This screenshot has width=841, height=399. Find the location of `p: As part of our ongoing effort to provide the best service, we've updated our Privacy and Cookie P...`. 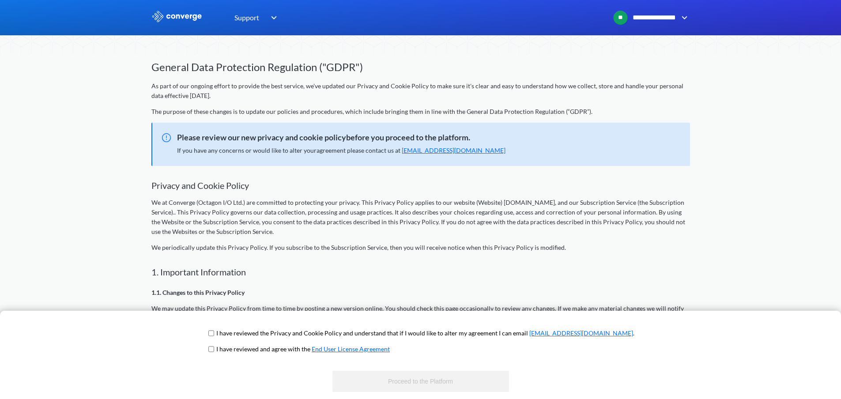

p: As part of our ongoing effort to provide the best service, we've updated our Privacy and Cookie P... is located at coordinates (421, 91).